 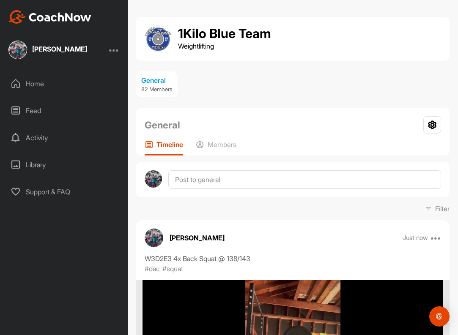 I want to click on img: square_db46e51c2d15b32f69e60f5b9ca68195.jpg, so click(x=18, y=50).